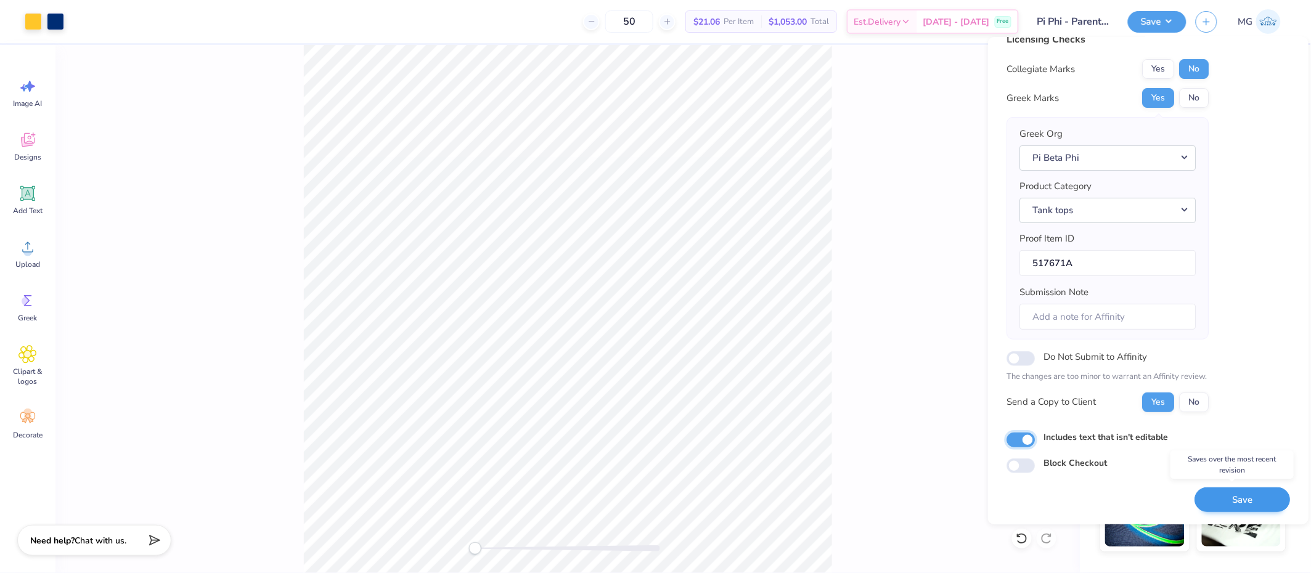 The width and height of the screenshot is (1311, 573). I want to click on a: MG, so click(1259, 22).